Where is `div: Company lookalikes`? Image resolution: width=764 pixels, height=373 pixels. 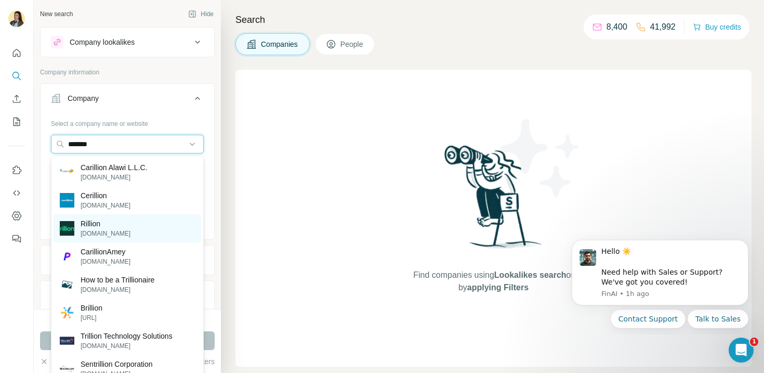 div: Company lookalikes is located at coordinates (102, 42).